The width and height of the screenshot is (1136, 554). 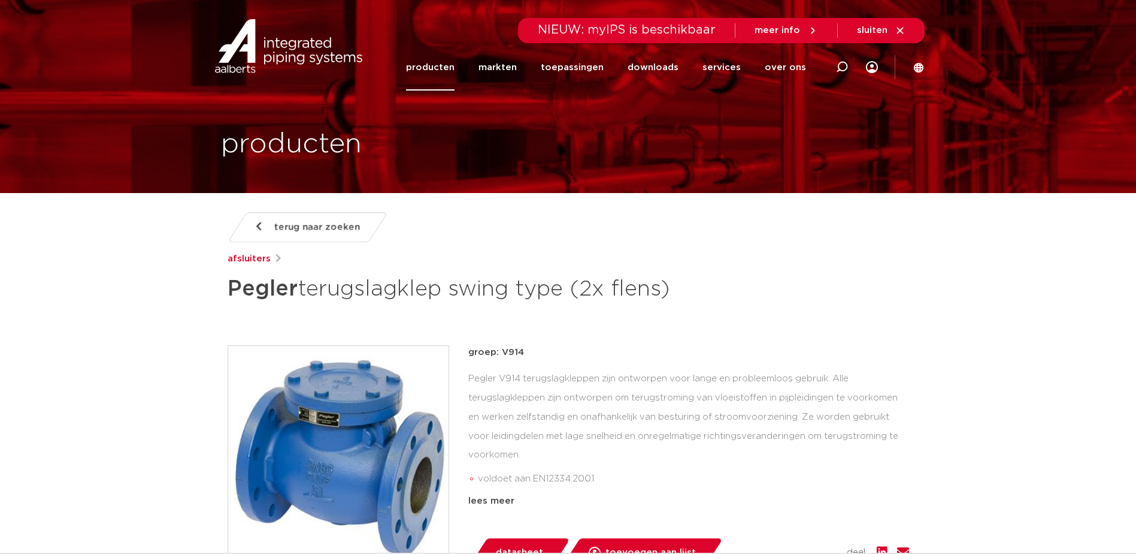 What do you see at coordinates (689, 352) in the screenshot?
I see `p: groep: V914` at bounding box center [689, 352].